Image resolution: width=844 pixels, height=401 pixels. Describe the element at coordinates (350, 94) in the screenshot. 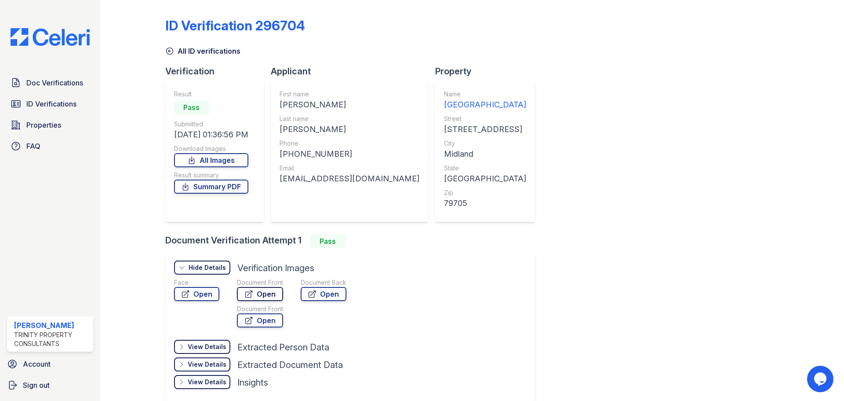

I see `div: First name` at that location.